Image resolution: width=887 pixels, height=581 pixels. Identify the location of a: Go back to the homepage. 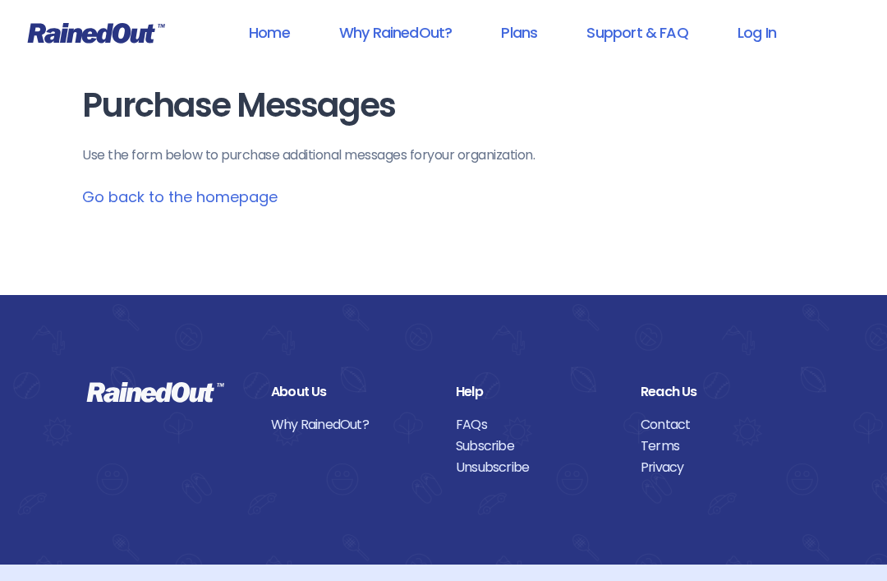
(180, 196).